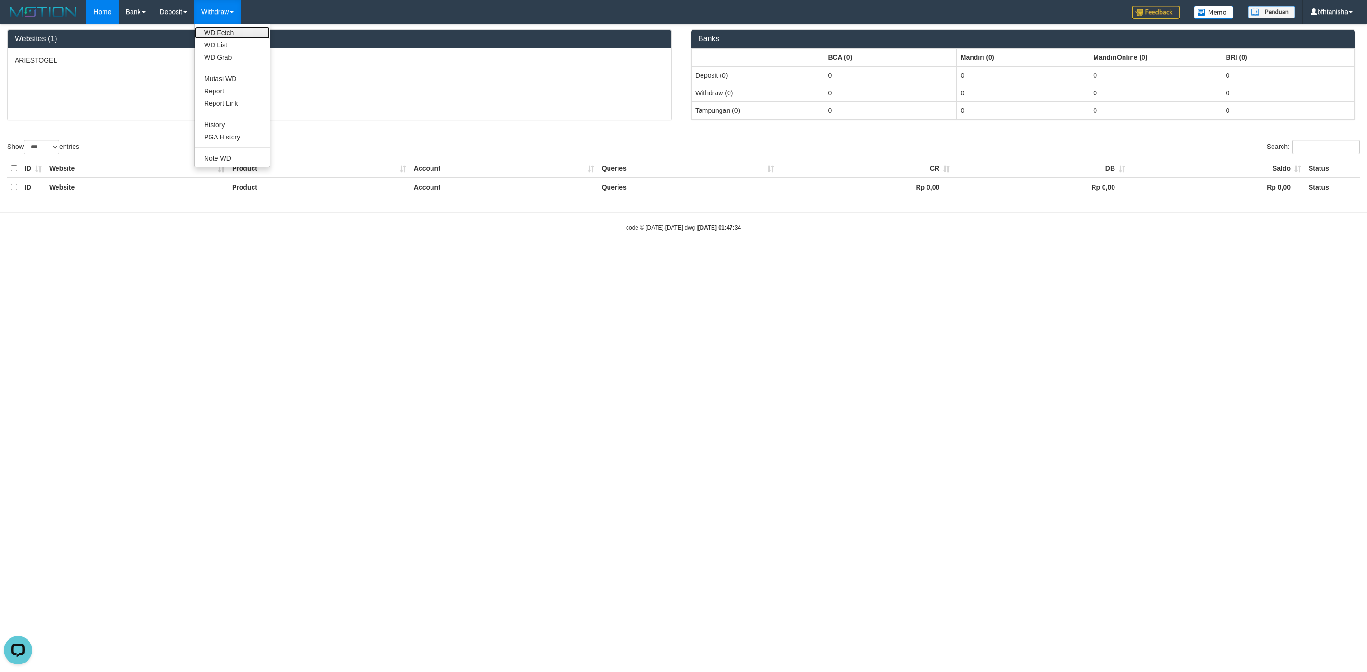  Describe the element at coordinates (339, 39) in the screenshot. I see `h3: Websites (1)` at that location.